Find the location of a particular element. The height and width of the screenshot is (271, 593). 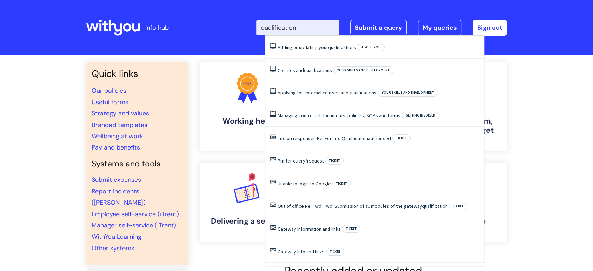

a: Gateway Information and links is located at coordinates (309, 229).